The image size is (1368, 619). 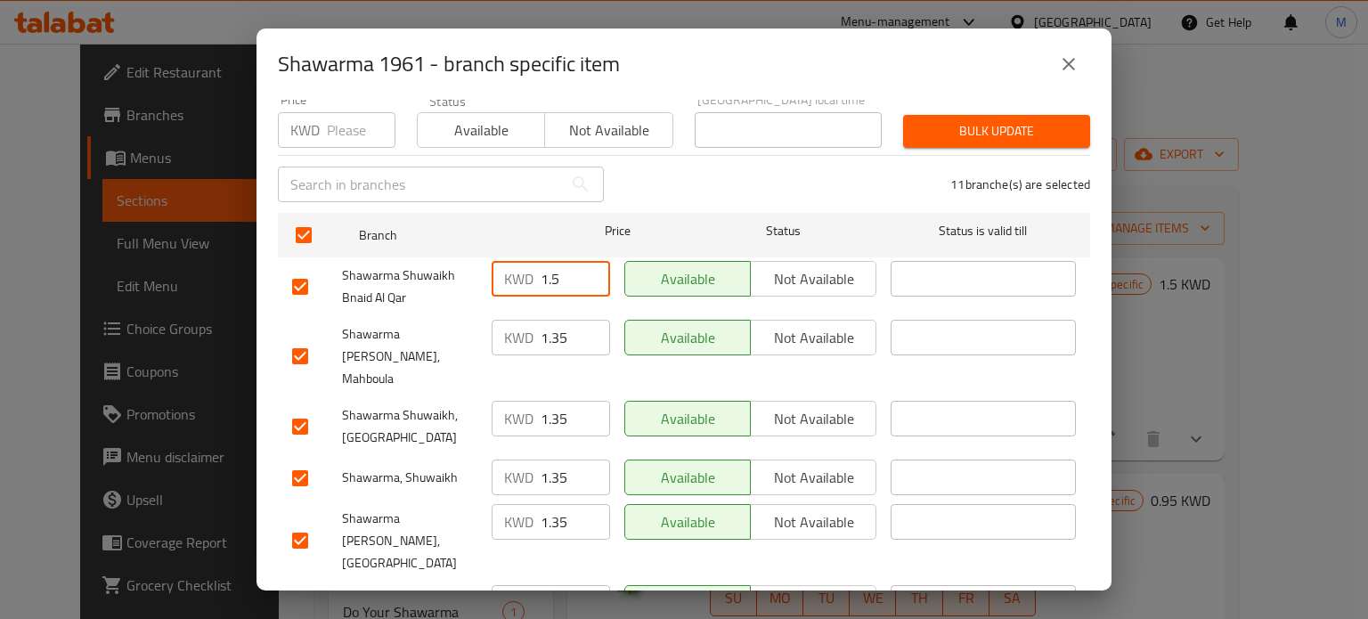 What do you see at coordinates (410, 287) in the screenshot?
I see `span: Shawarma Shuwaikh Bnaid Al Qar` at bounding box center [410, 287].